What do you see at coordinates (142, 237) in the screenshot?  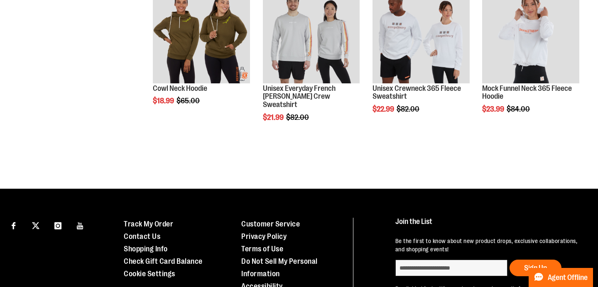 I see `a: Contact Us` at bounding box center [142, 237].